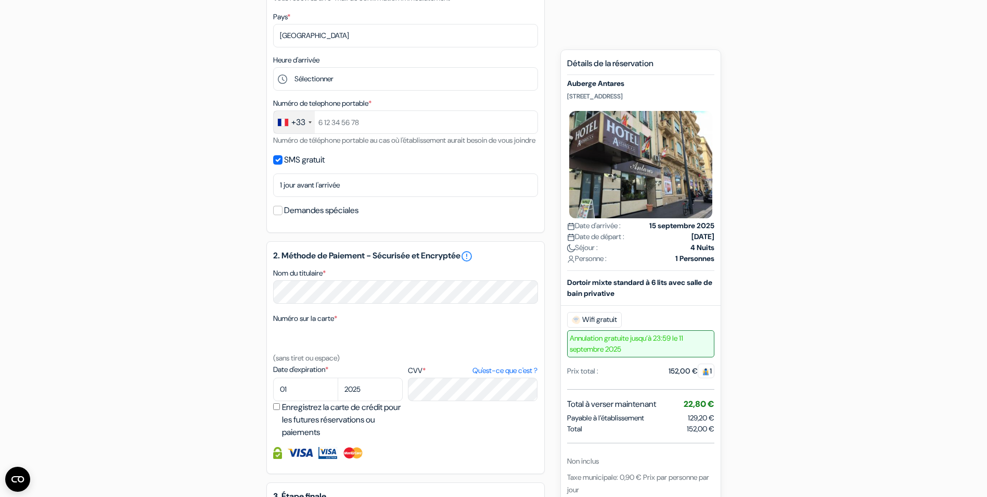 Image resolution: width=987 pixels, height=497 pixels. Describe the element at coordinates (582, 247) in the screenshot. I see `span: Séjour :` at that location.